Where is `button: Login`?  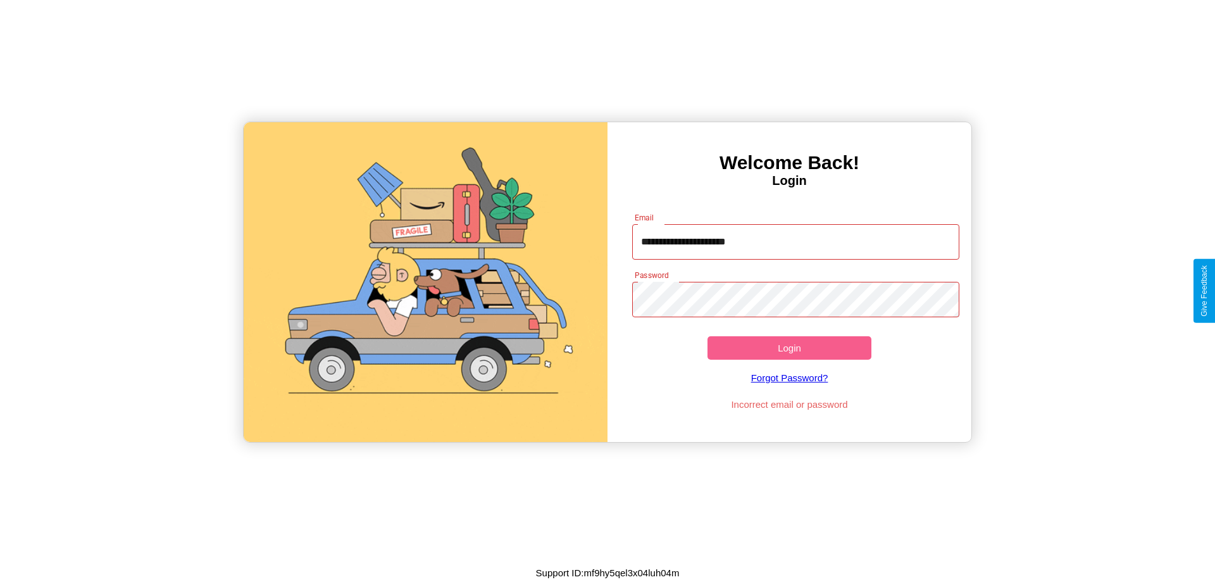 button: Login is located at coordinates (789, 347).